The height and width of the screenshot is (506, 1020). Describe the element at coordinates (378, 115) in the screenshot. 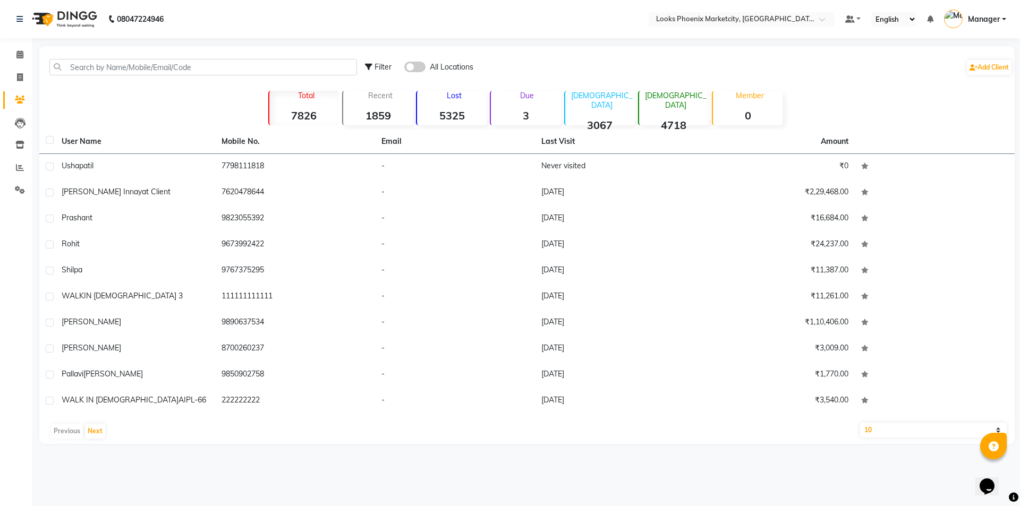

I see `strong: 1859` at that location.